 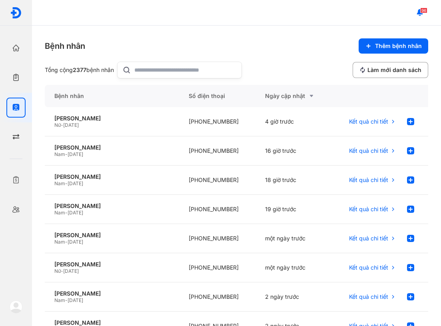 What do you see at coordinates (398, 46) in the screenshot?
I see `span: Thêm bệnh nhân` at bounding box center [398, 46].